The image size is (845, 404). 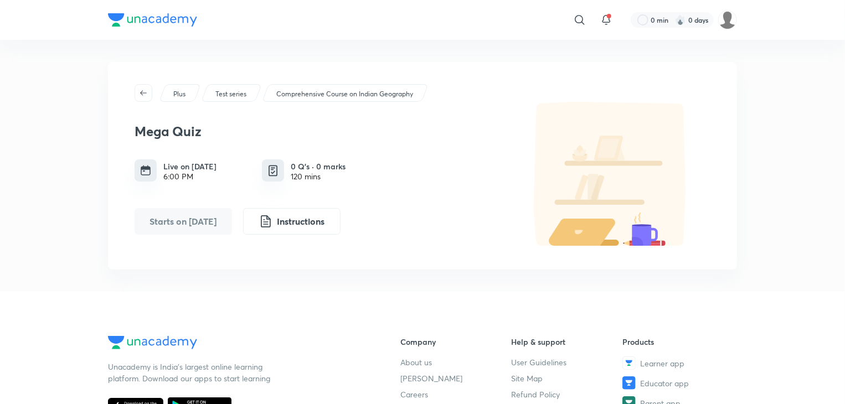 I want to click on a: Test series, so click(x=231, y=94).